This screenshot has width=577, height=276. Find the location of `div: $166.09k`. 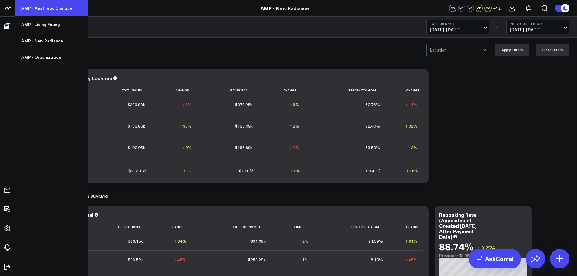

div: $166.09k is located at coordinates (244, 126).